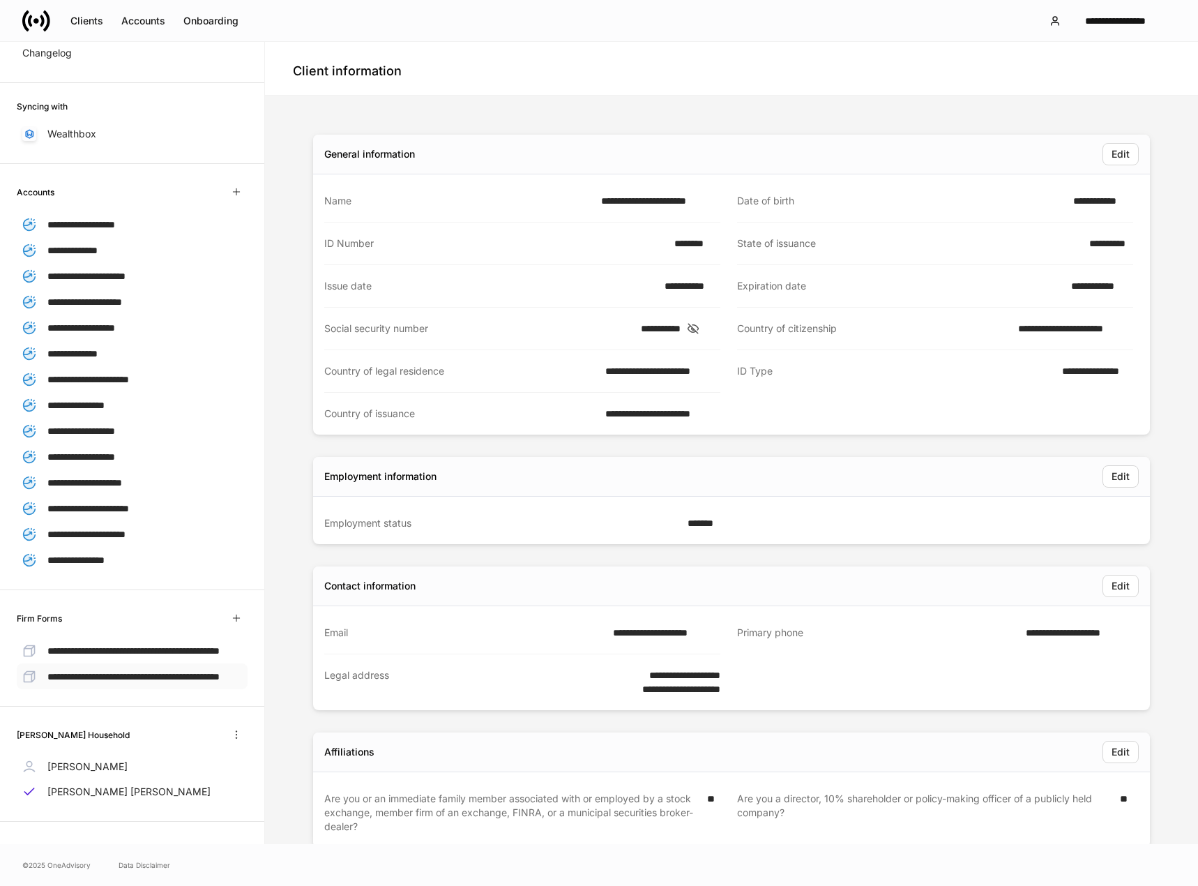  I want to click on div: Primary phone, so click(877, 632).